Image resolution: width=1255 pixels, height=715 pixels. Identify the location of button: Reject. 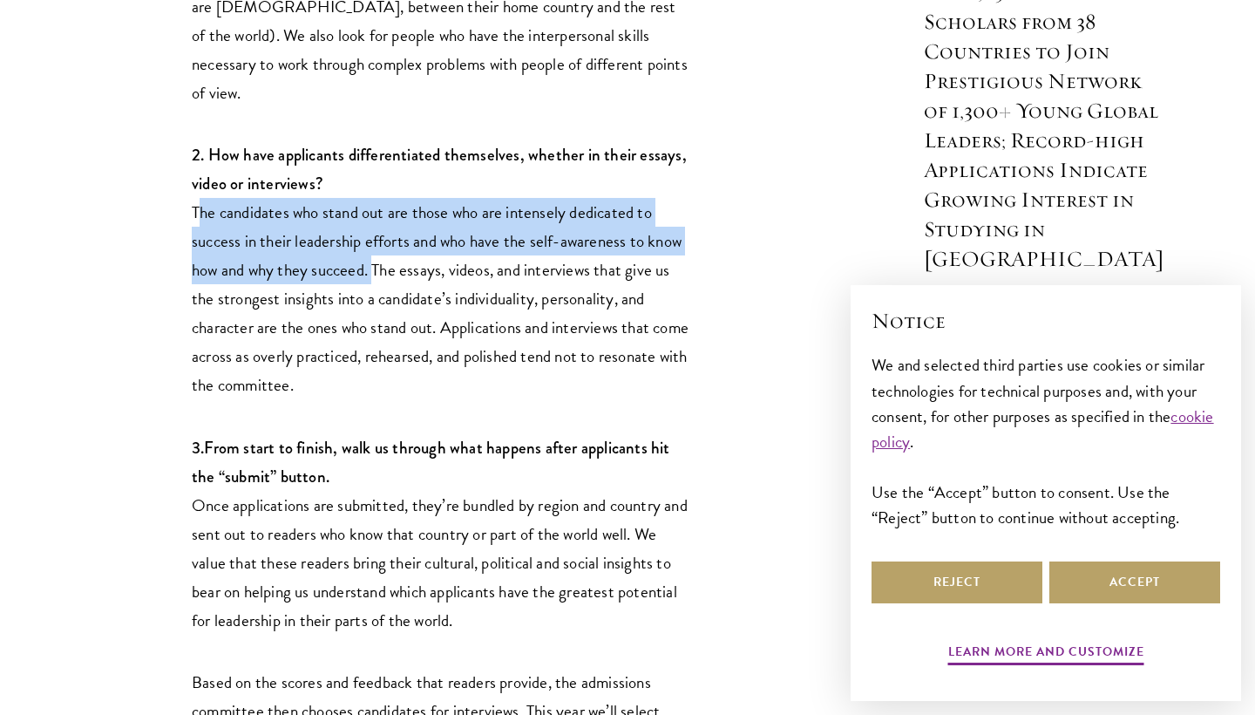
(957, 582).